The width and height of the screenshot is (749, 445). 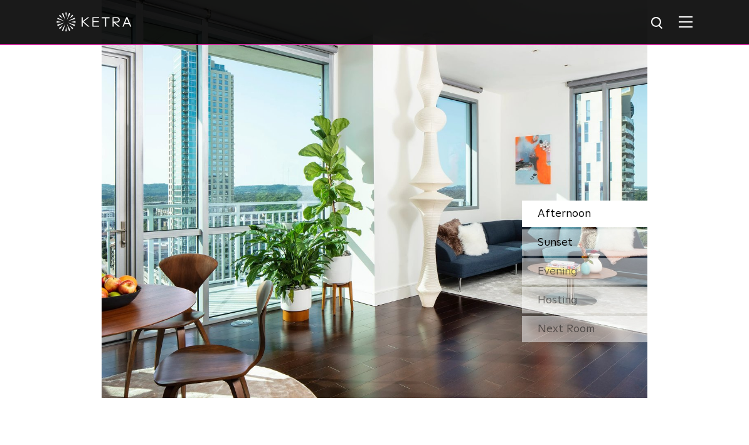 What do you see at coordinates (585, 329) in the screenshot?
I see `div: Next Room` at bounding box center [585, 329].